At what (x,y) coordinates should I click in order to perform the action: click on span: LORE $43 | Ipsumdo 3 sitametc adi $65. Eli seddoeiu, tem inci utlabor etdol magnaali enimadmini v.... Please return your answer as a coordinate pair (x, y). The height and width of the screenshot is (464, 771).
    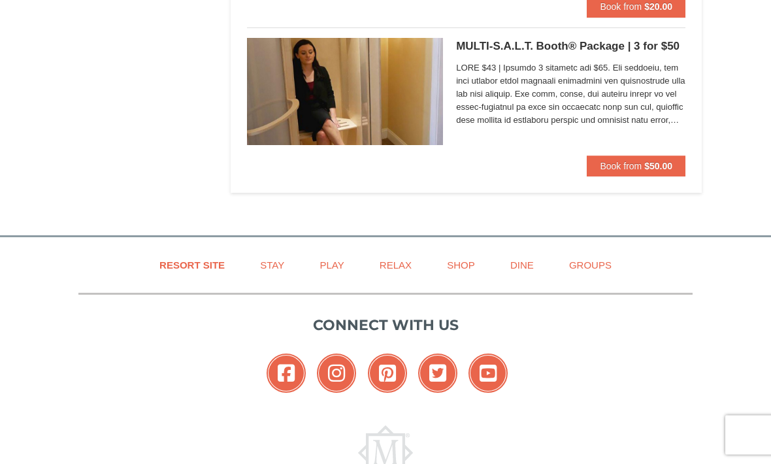
    Looking at the image, I should click on (571, 95).